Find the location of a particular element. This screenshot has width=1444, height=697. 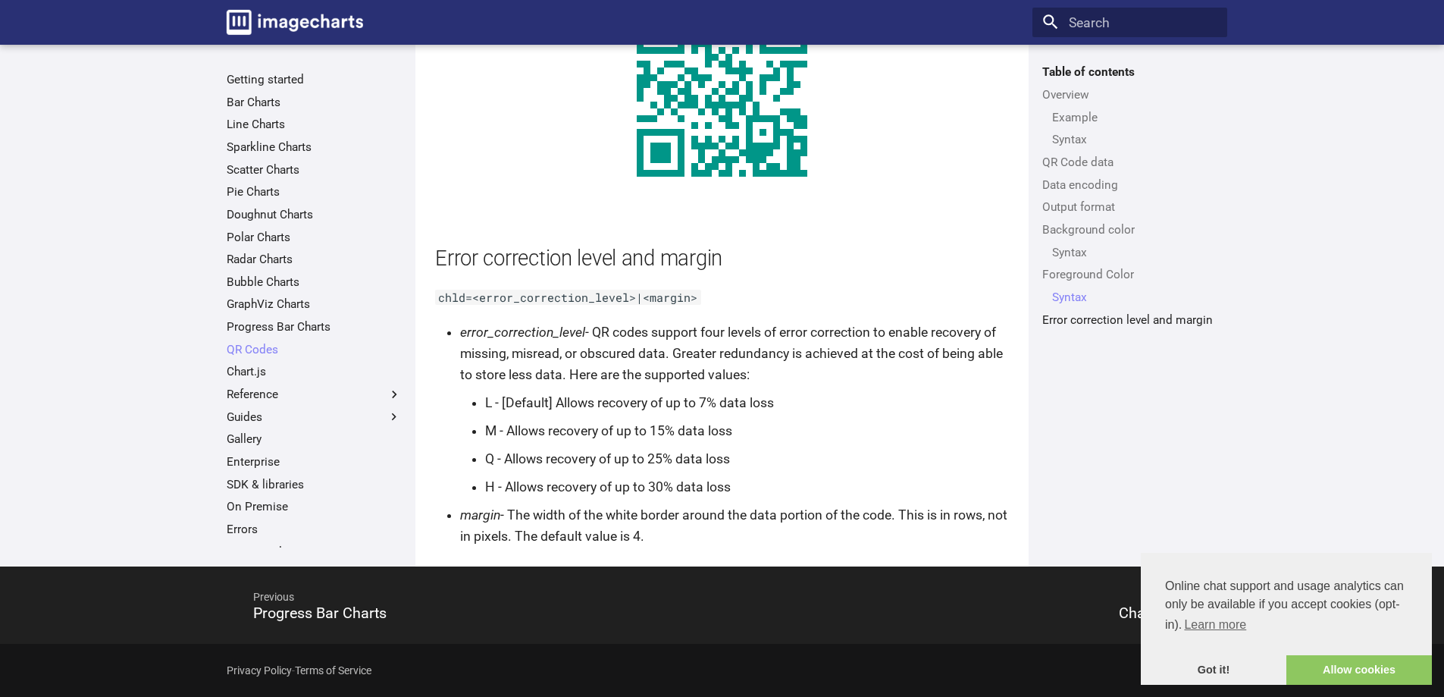

a: QR Code data is located at coordinates (1130, 162).